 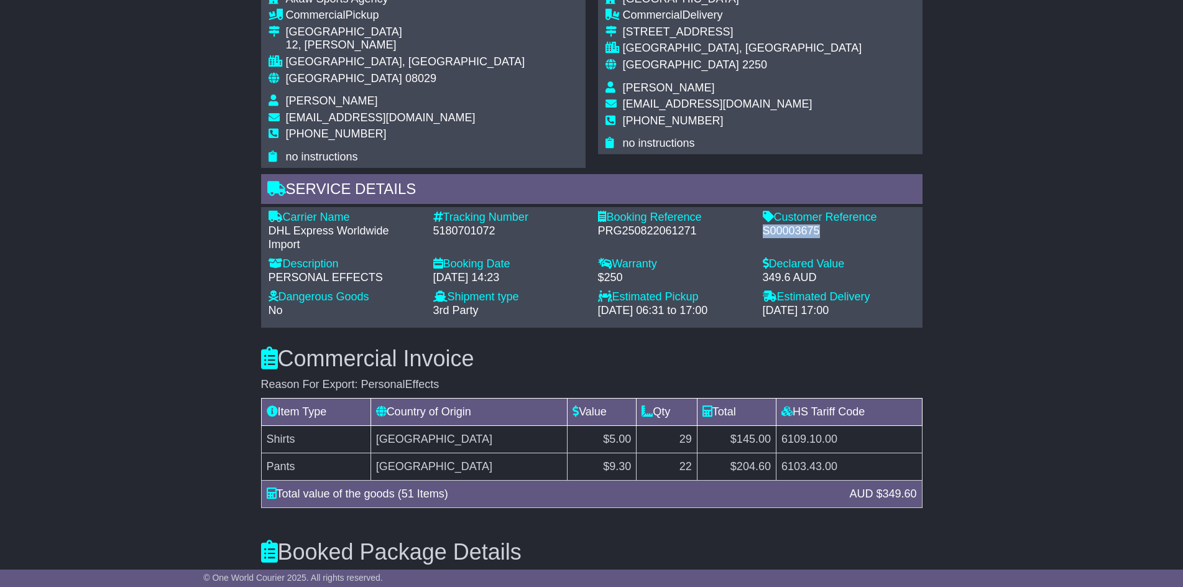 I want to click on div: Customer Reference, so click(x=839, y=218).